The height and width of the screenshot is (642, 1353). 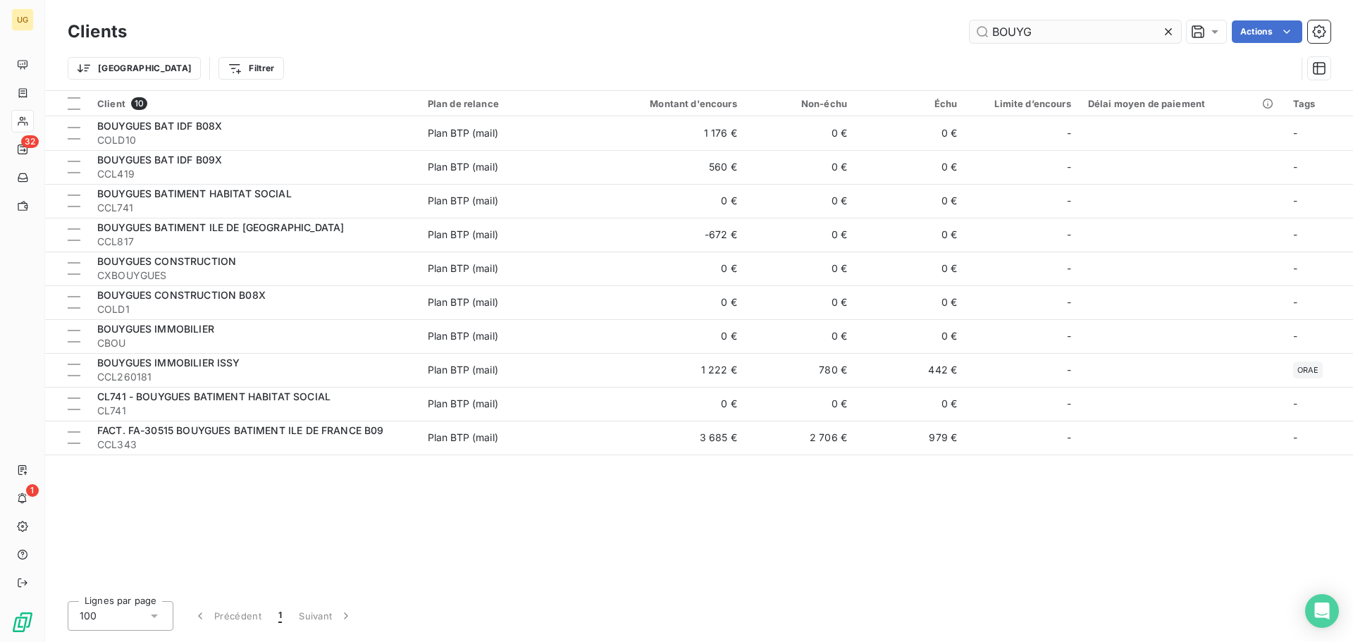 I want to click on span: CCL260181, so click(x=254, y=377).